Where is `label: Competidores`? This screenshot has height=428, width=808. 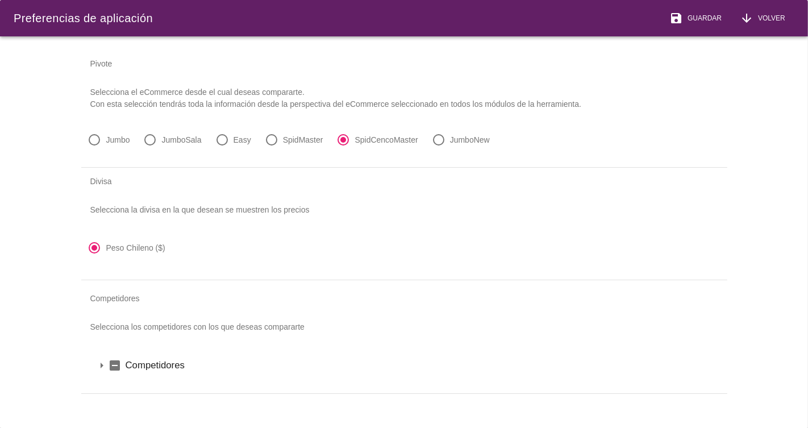 label: Competidores is located at coordinates (420, 365).